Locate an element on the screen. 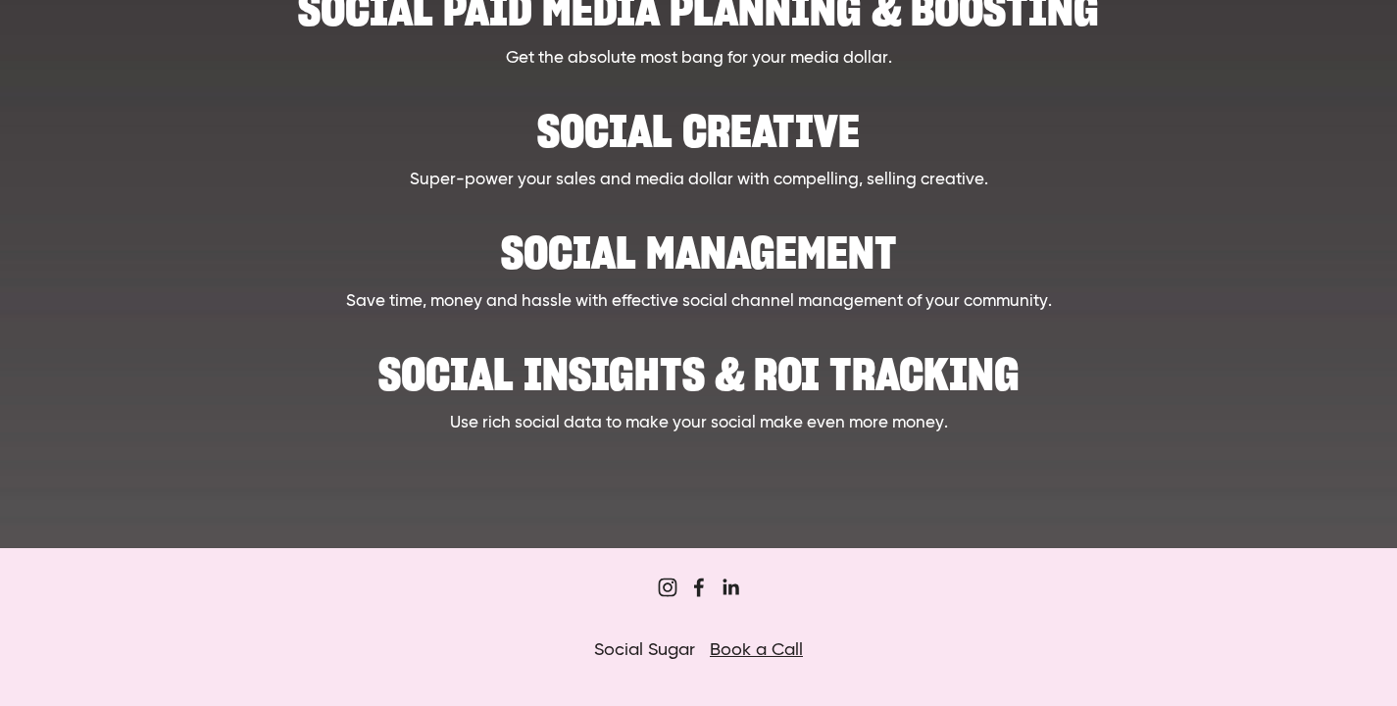 The width and height of the screenshot is (1397, 706). a: Book a Call is located at coordinates (756, 650).